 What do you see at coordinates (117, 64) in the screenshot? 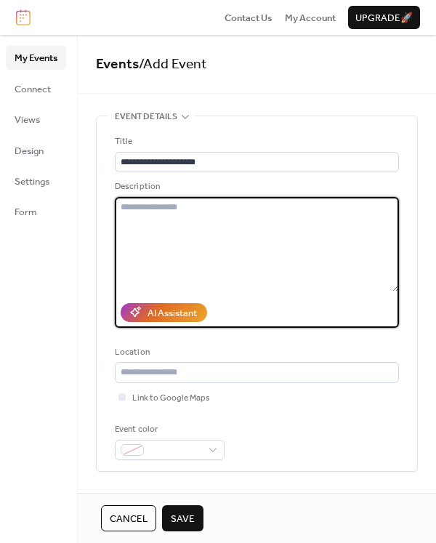
I see `a: Events` at bounding box center [117, 64].